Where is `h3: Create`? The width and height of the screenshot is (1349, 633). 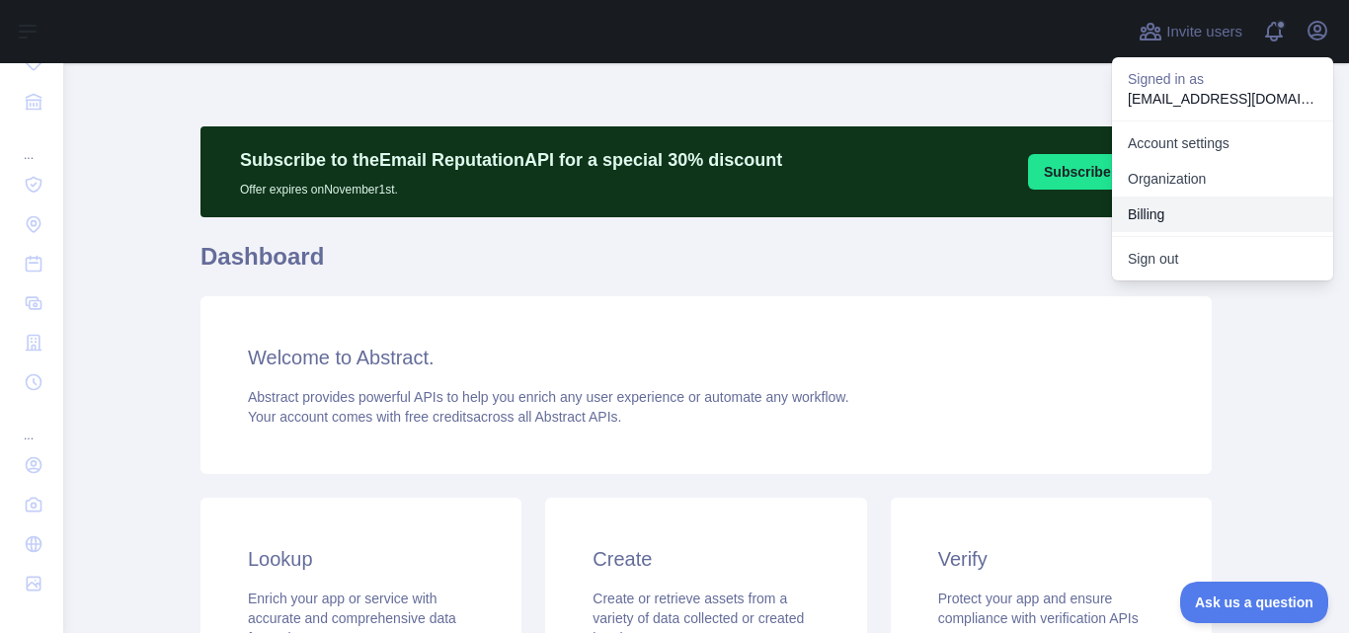
h3: Create is located at coordinates (705, 559).